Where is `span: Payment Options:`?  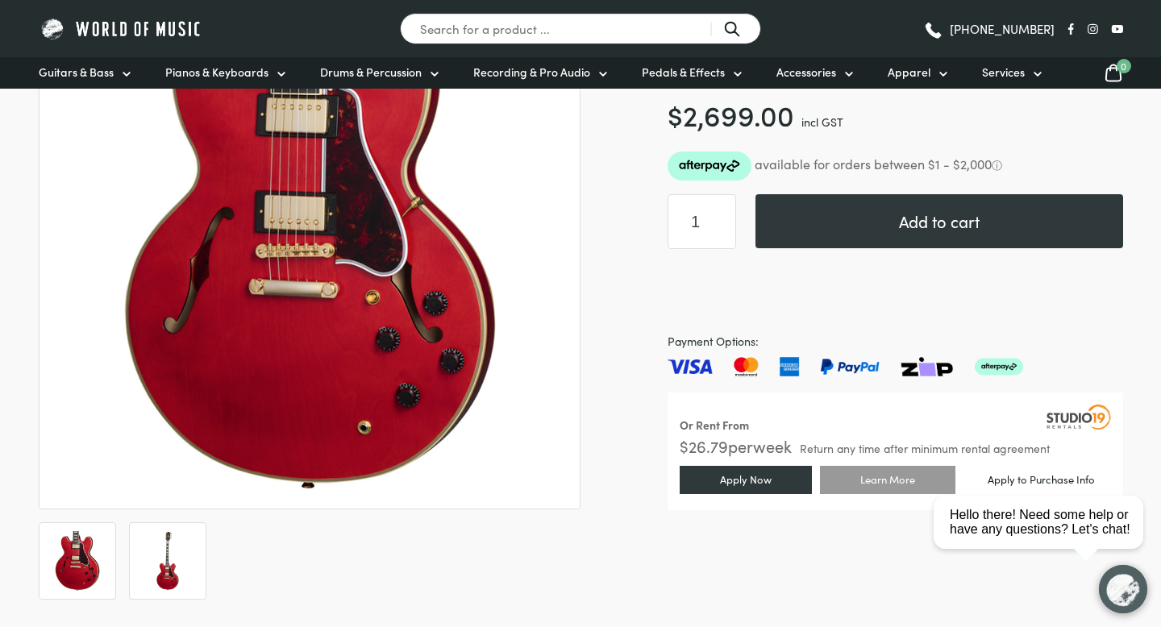 span: Payment Options: is located at coordinates (895, 341).